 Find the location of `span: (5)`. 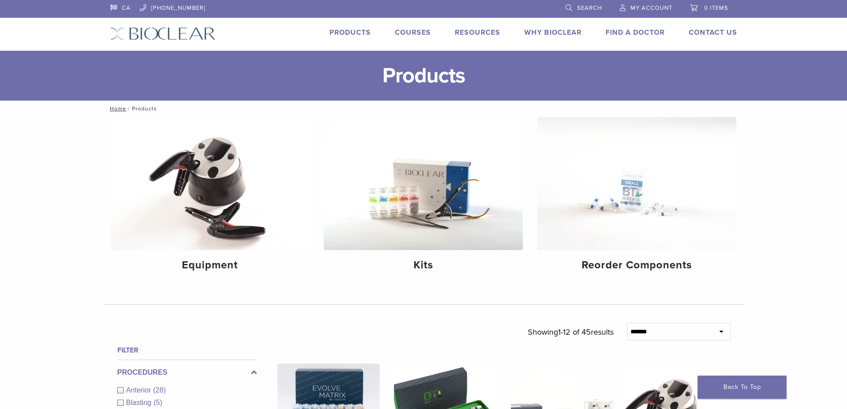

span: (5) is located at coordinates (158, 402).